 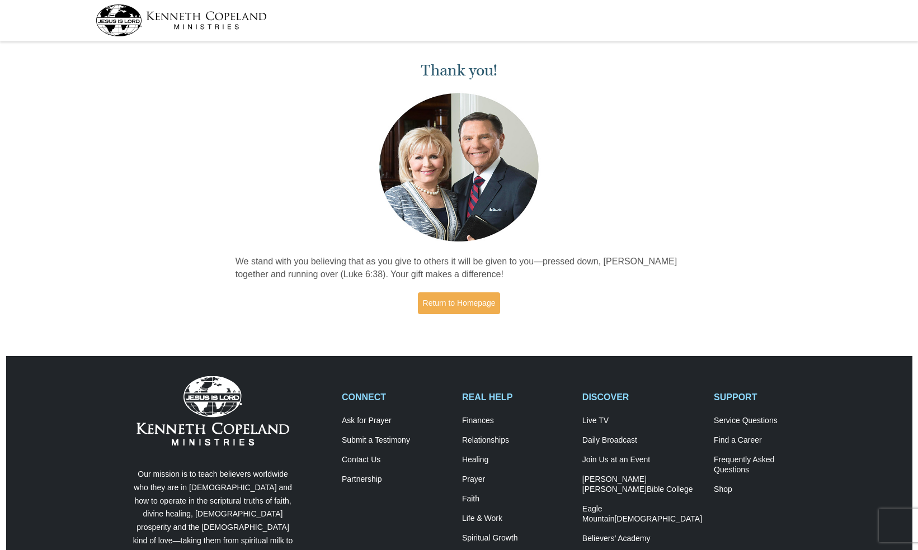 What do you see at coordinates (396, 480) in the screenshot?
I see `a: Partnership` at bounding box center [396, 480].